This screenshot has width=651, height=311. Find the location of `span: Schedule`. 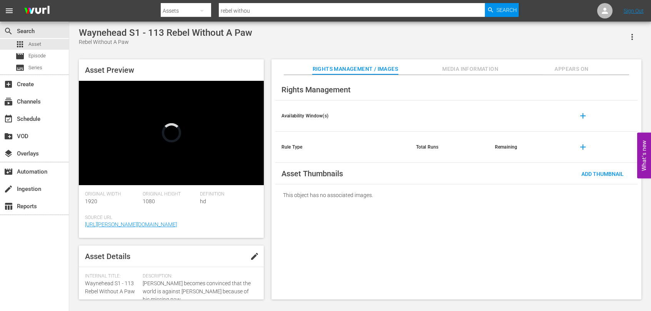

span: Schedule is located at coordinates (8, 119).